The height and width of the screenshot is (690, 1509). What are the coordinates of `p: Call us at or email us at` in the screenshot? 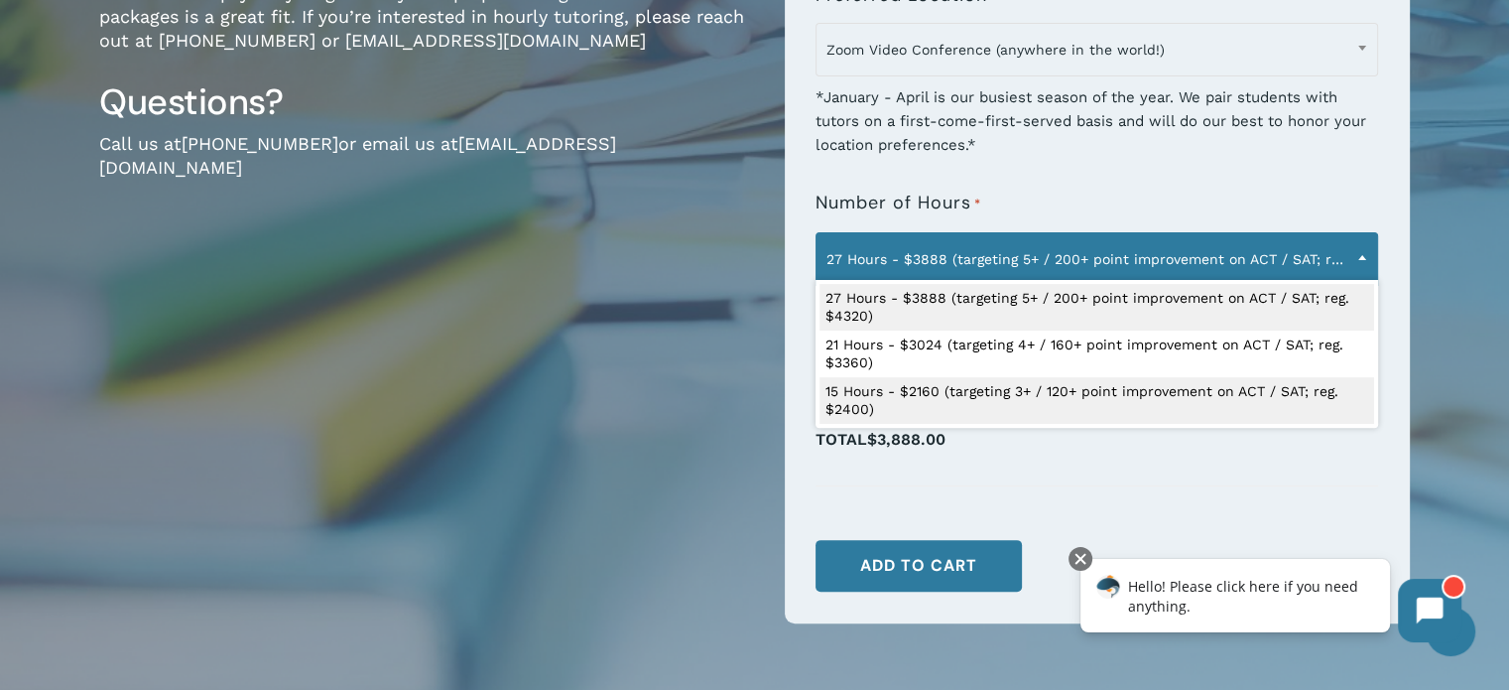 It's located at (427, 169).